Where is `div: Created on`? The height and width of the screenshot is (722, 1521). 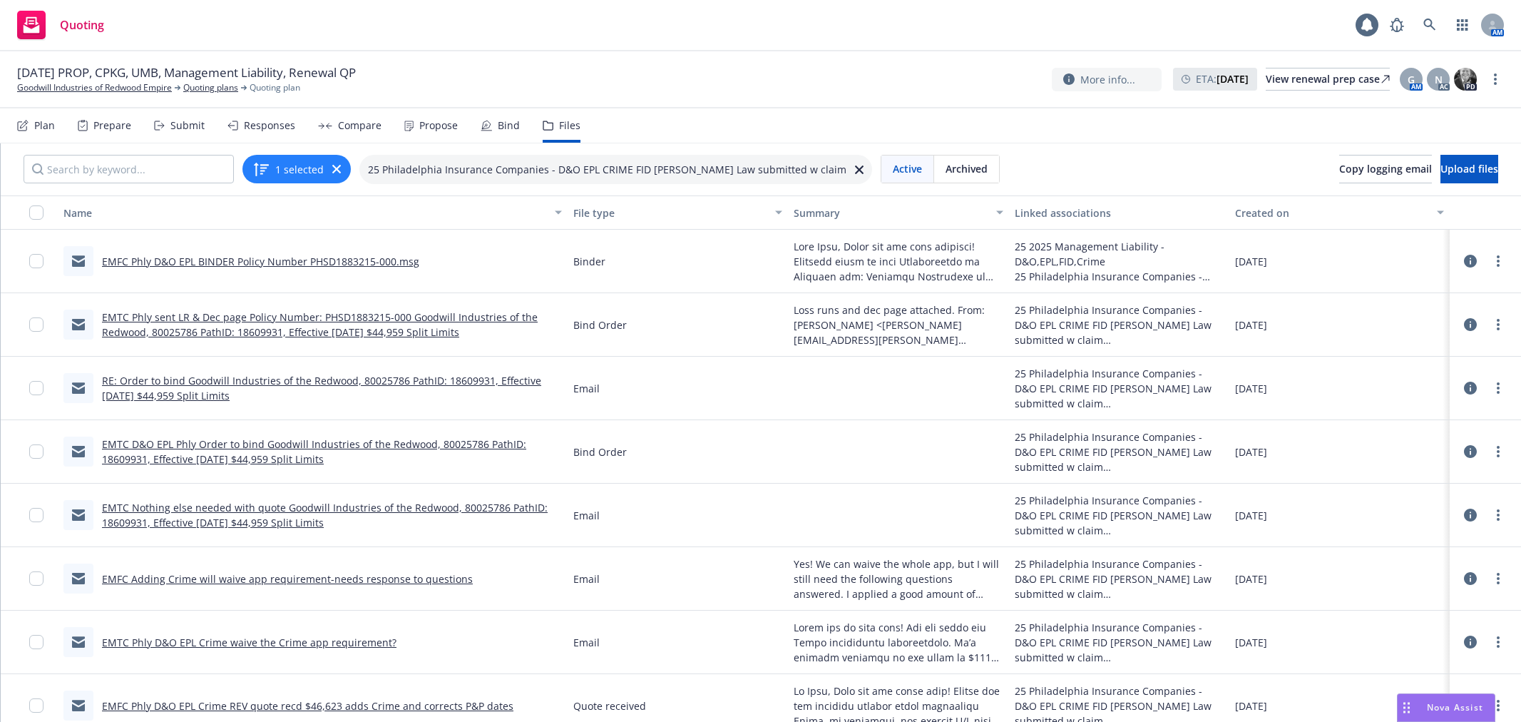 div: Created on is located at coordinates (1332, 213).